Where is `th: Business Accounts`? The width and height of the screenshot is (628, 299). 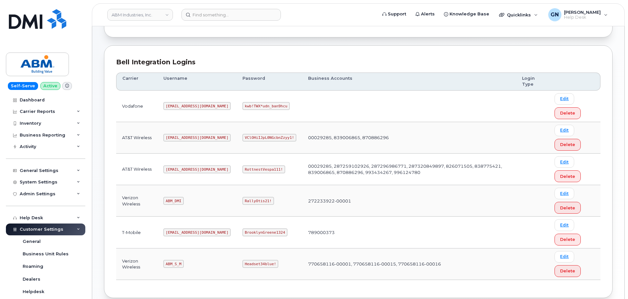
th: Business Accounts is located at coordinates (409, 81).